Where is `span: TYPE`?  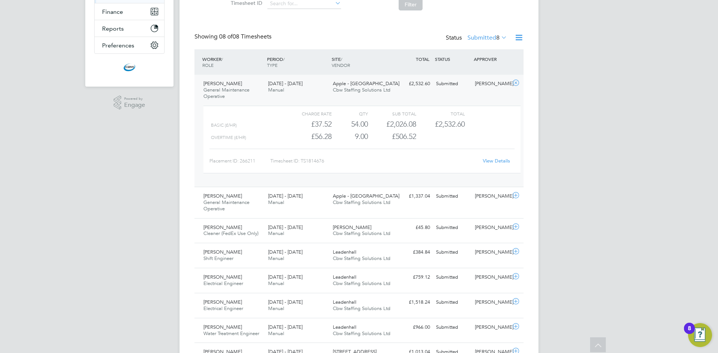 span: TYPE is located at coordinates (272, 65).